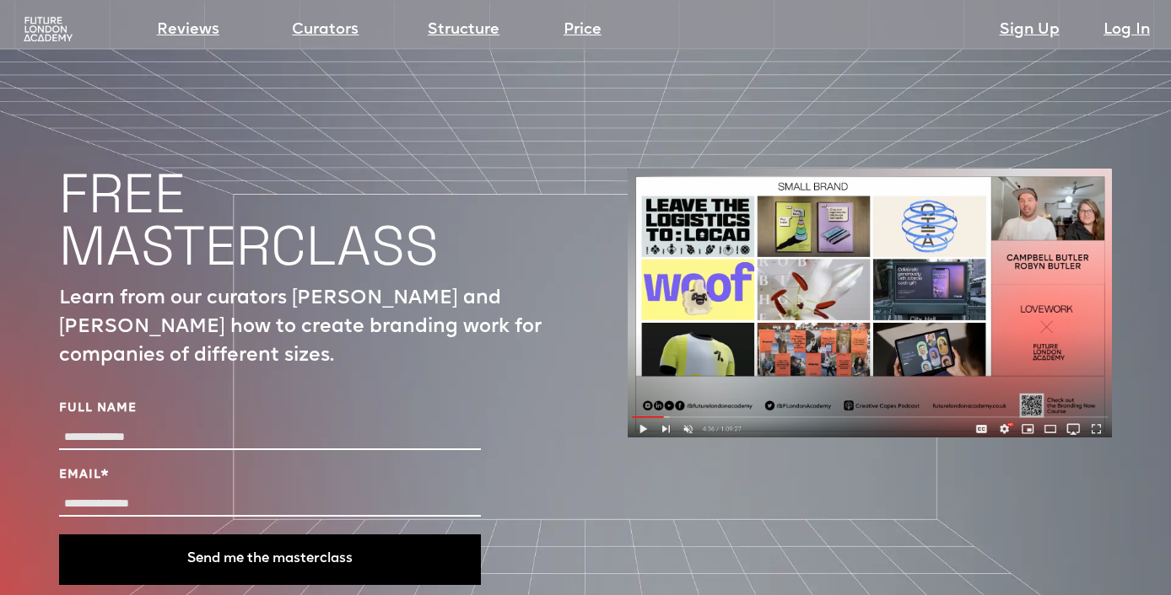 The image size is (1171, 595). I want to click on a: Reviews, so click(188, 30).